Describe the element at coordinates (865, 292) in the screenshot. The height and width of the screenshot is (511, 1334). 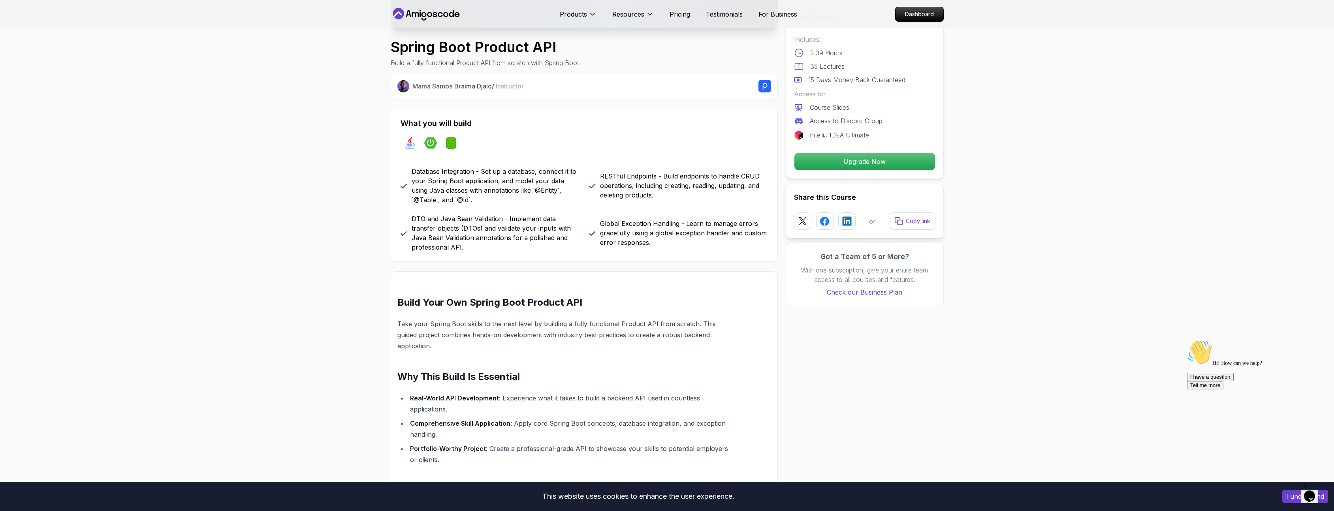
I see `a: Check our Business Plan` at that location.